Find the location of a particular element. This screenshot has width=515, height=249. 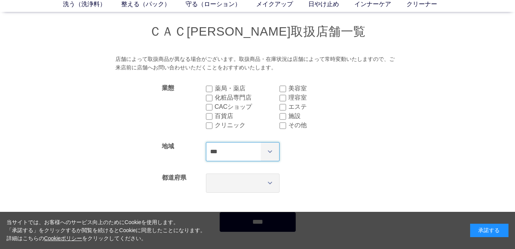

div: 店舗によって取扱商品が異なる場合がございます。取扱商品・在庫状況は店舗によって常時変動いたしますので、ご来店前に店舗へお問い合わせいただくことをおすすめいたします。 is located at coordinates (257, 63).